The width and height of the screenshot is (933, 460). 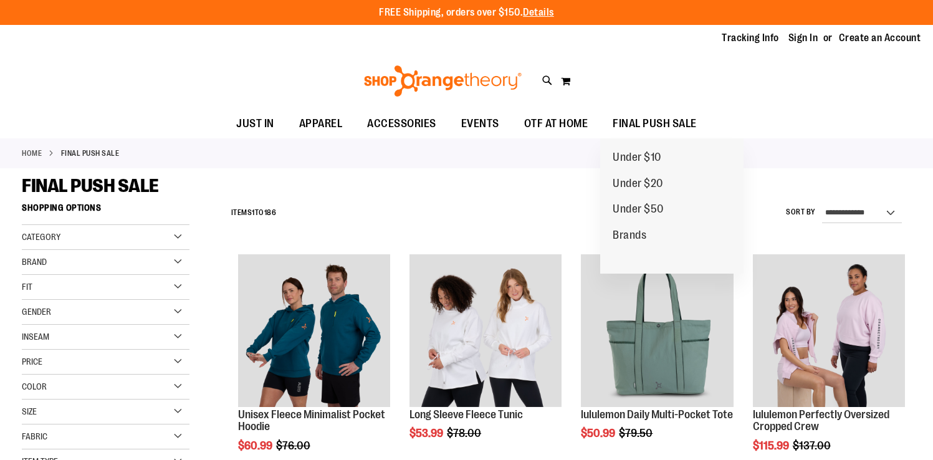 I want to click on span: Size, so click(x=29, y=411).